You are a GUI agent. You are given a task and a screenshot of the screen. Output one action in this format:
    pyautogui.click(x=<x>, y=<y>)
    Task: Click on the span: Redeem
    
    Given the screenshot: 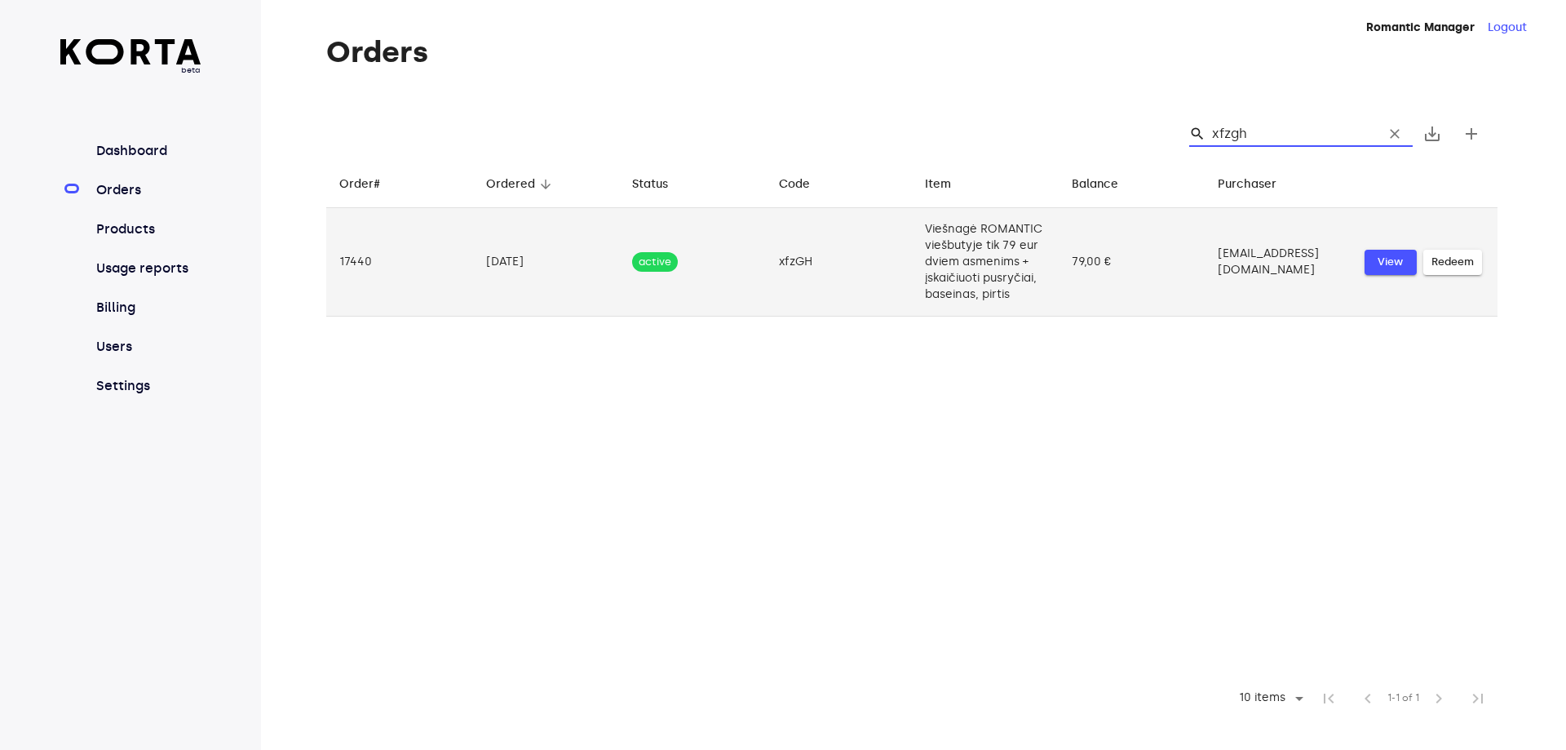 What is the action you would take?
    pyautogui.click(x=1453, y=262)
    